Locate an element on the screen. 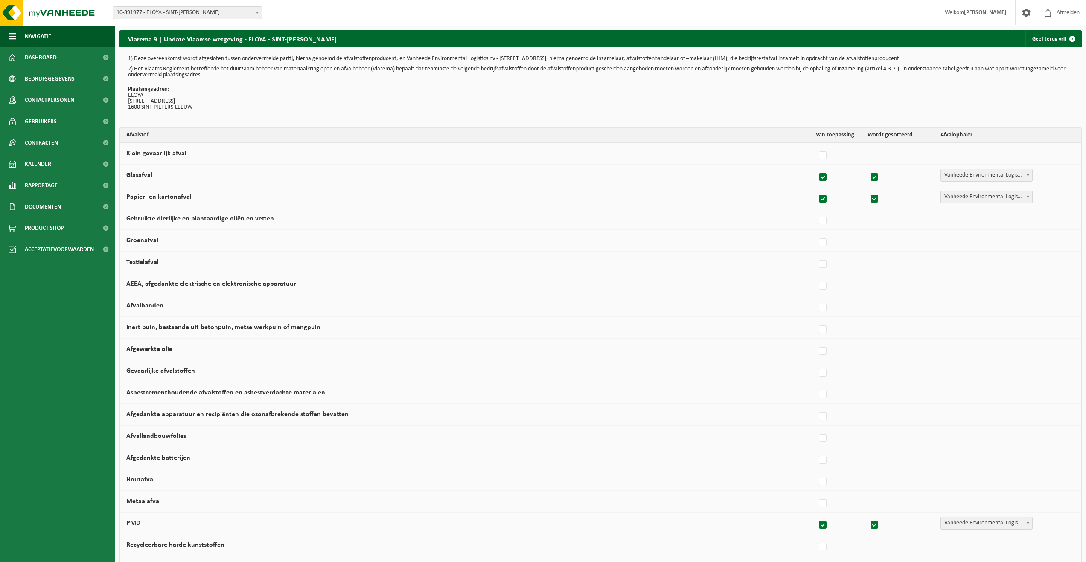 Image resolution: width=1086 pixels, height=562 pixels. label: Afvallandbouwfolies is located at coordinates (156, 437).